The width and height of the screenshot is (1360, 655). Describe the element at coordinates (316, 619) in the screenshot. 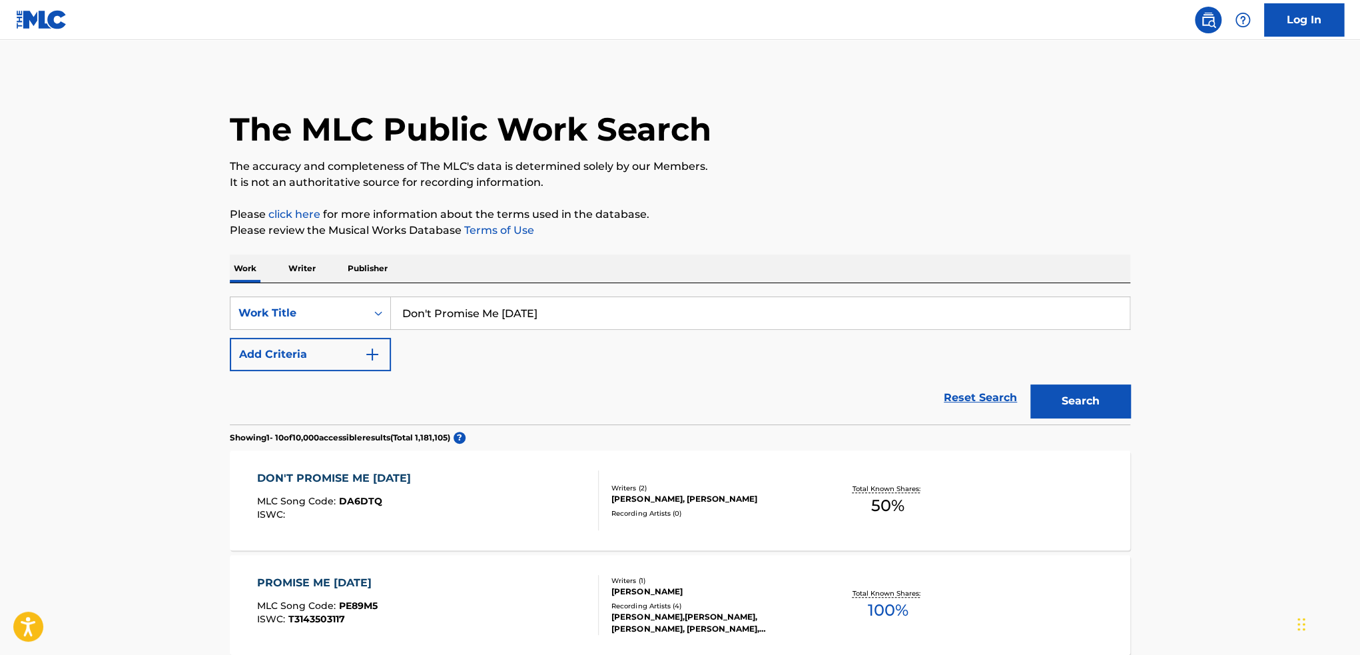

I see `span: T3143503117` at that location.